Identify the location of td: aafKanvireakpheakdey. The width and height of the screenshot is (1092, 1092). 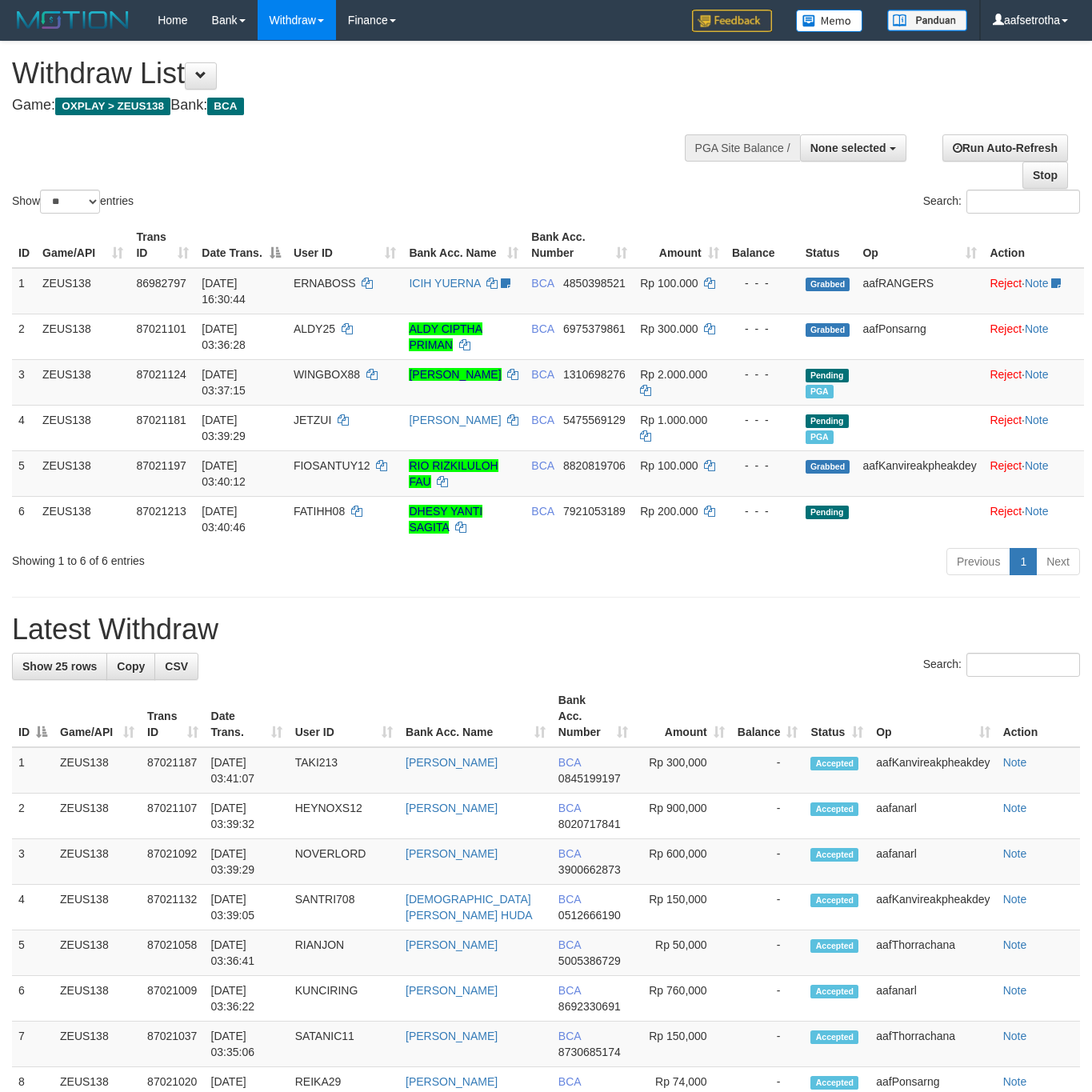
(933, 907).